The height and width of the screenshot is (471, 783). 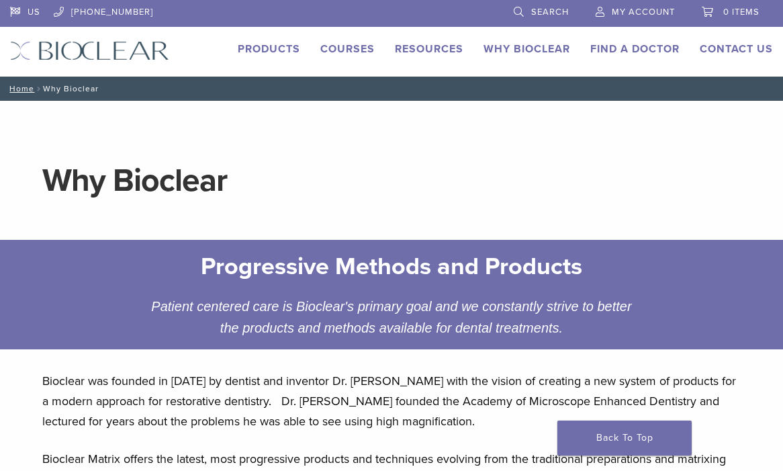 What do you see at coordinates (269, 49) in the screenshot?
I see `a: Products` at bounding box center [269, 49].